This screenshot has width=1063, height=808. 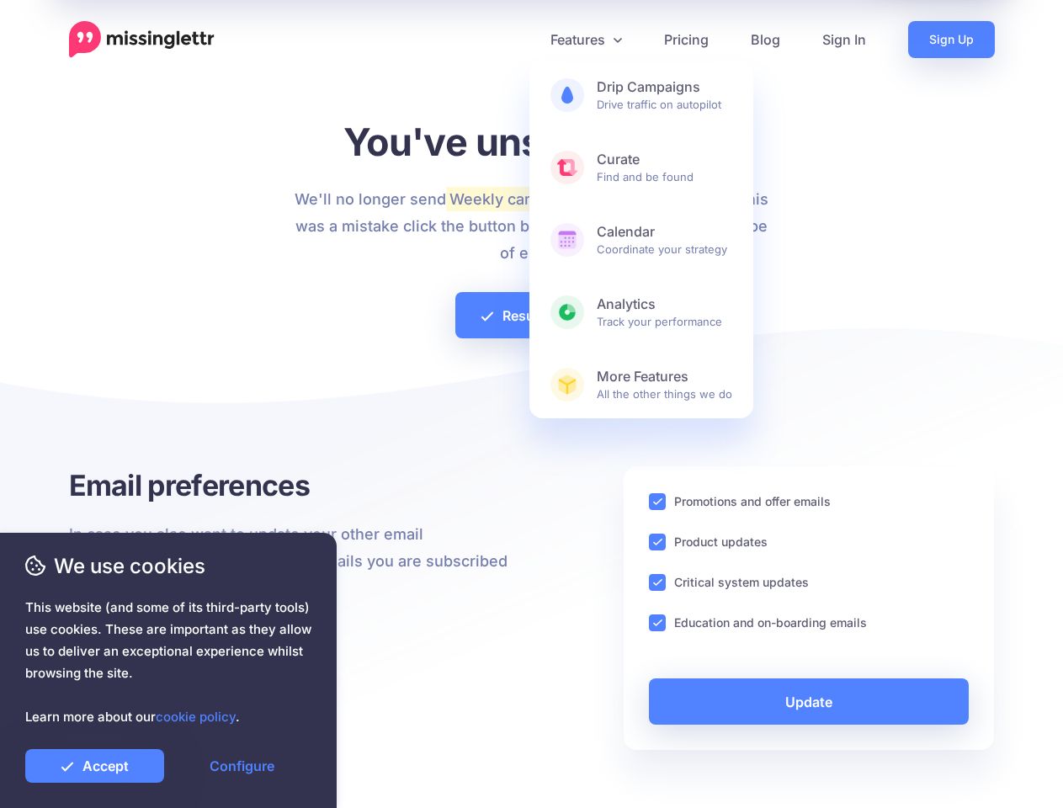 I want to click on a: cookie policy, so click(x=195, y=716).